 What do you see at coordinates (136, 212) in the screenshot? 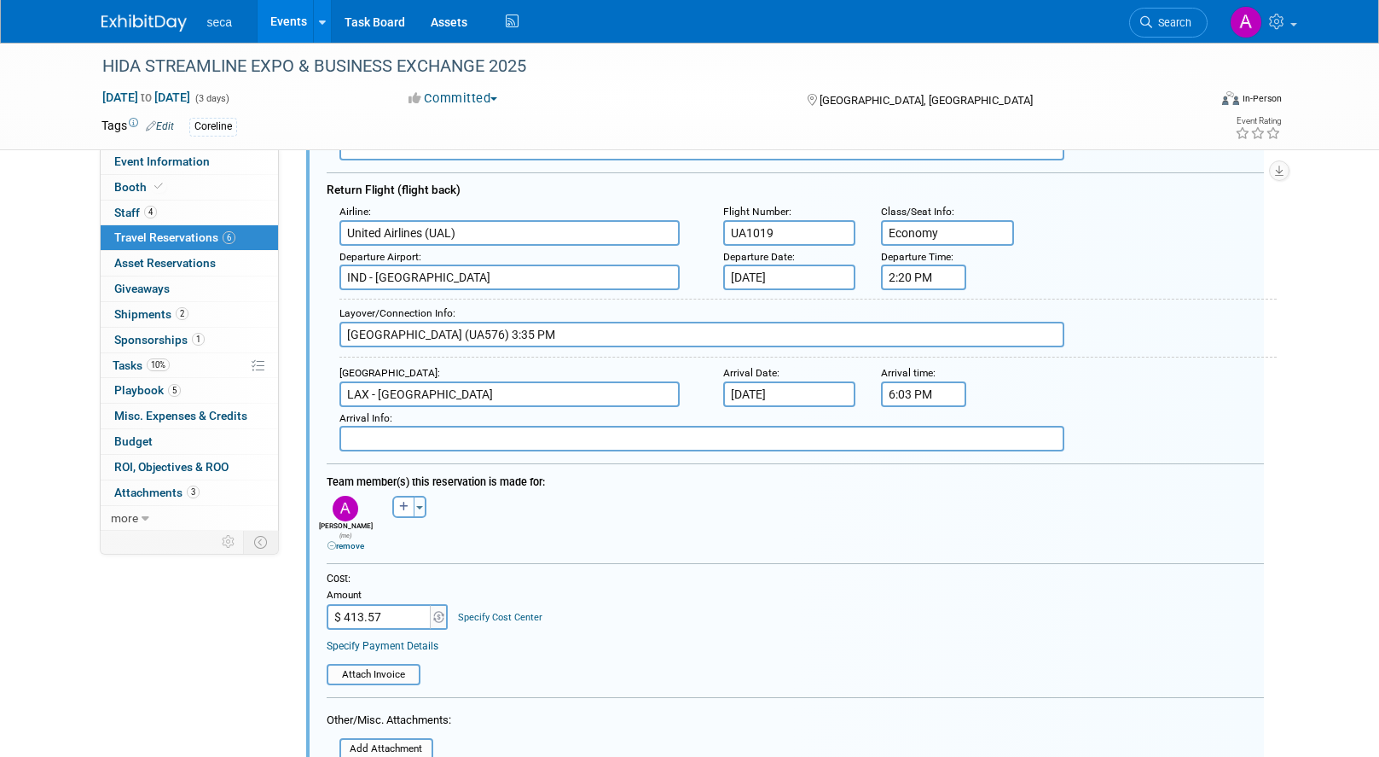
I see `span: Staff` at bounding box center [136, 212].